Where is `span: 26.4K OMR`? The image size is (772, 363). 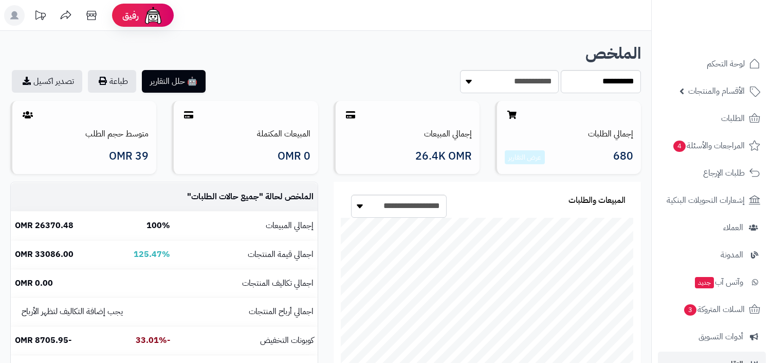
span: 26.4K OMR is located at coordinates (444, 156).